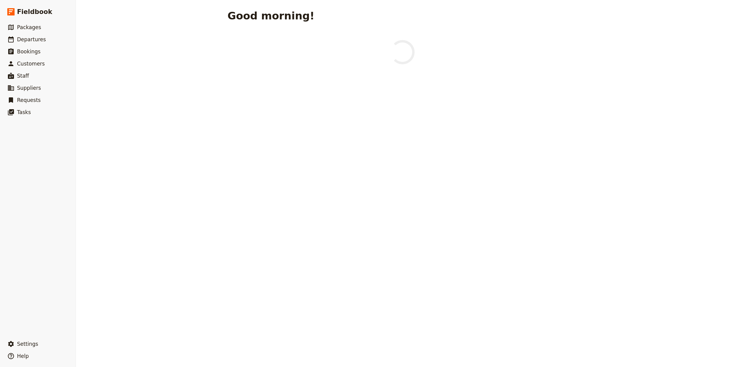  Describe the element at coordinates (24, 112) in the screenshot. I see `span: Tasks` at that location.